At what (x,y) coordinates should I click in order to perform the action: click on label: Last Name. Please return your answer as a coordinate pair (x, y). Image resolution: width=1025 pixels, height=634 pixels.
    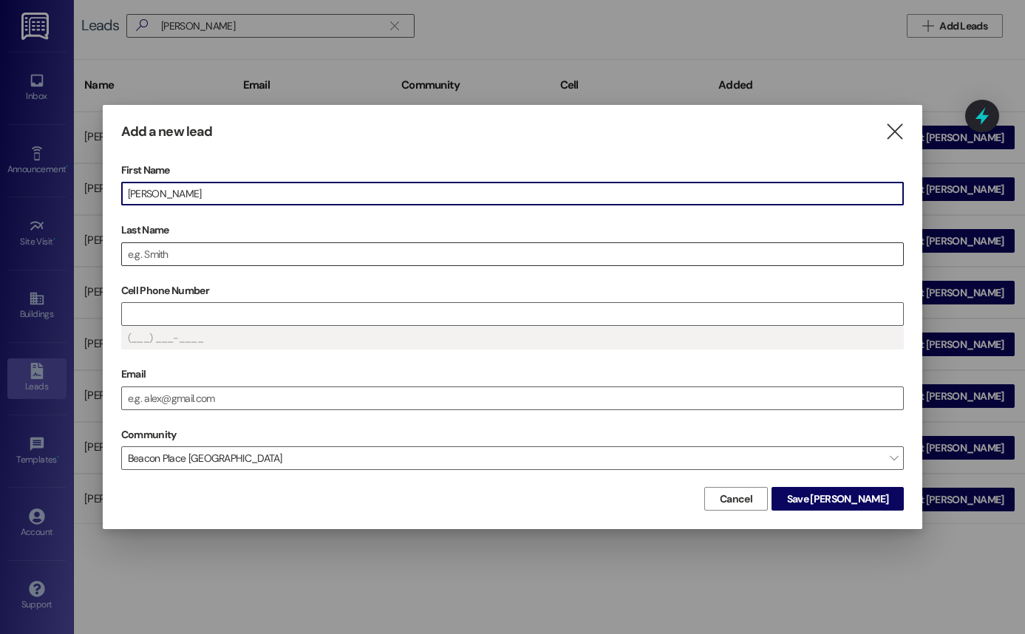
    Looking at the image, I should click on (513, 230).